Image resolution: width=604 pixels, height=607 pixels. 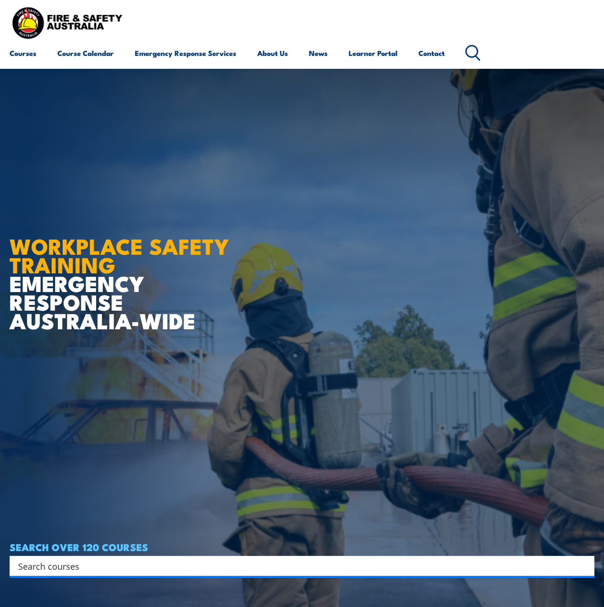 What do you see at coordinates (297, 566) in the screenshot?
I see `form: Search form` at bounding box center [297, 566].